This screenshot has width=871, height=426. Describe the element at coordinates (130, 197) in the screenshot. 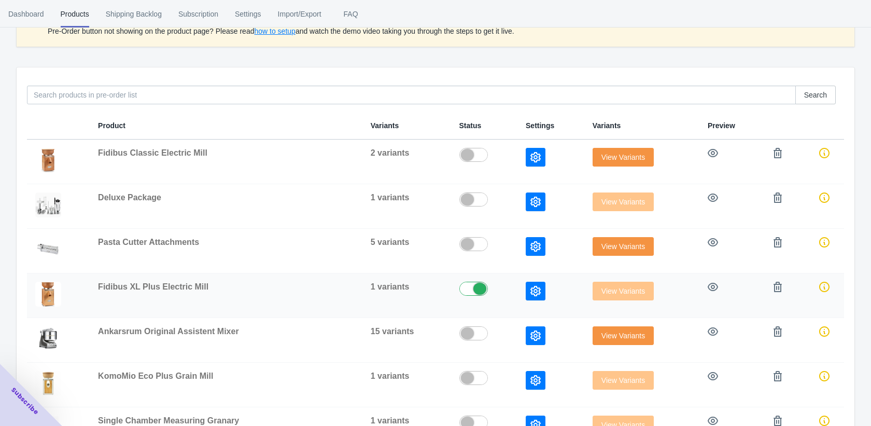

I see `span: Deluxe Package` at that location.